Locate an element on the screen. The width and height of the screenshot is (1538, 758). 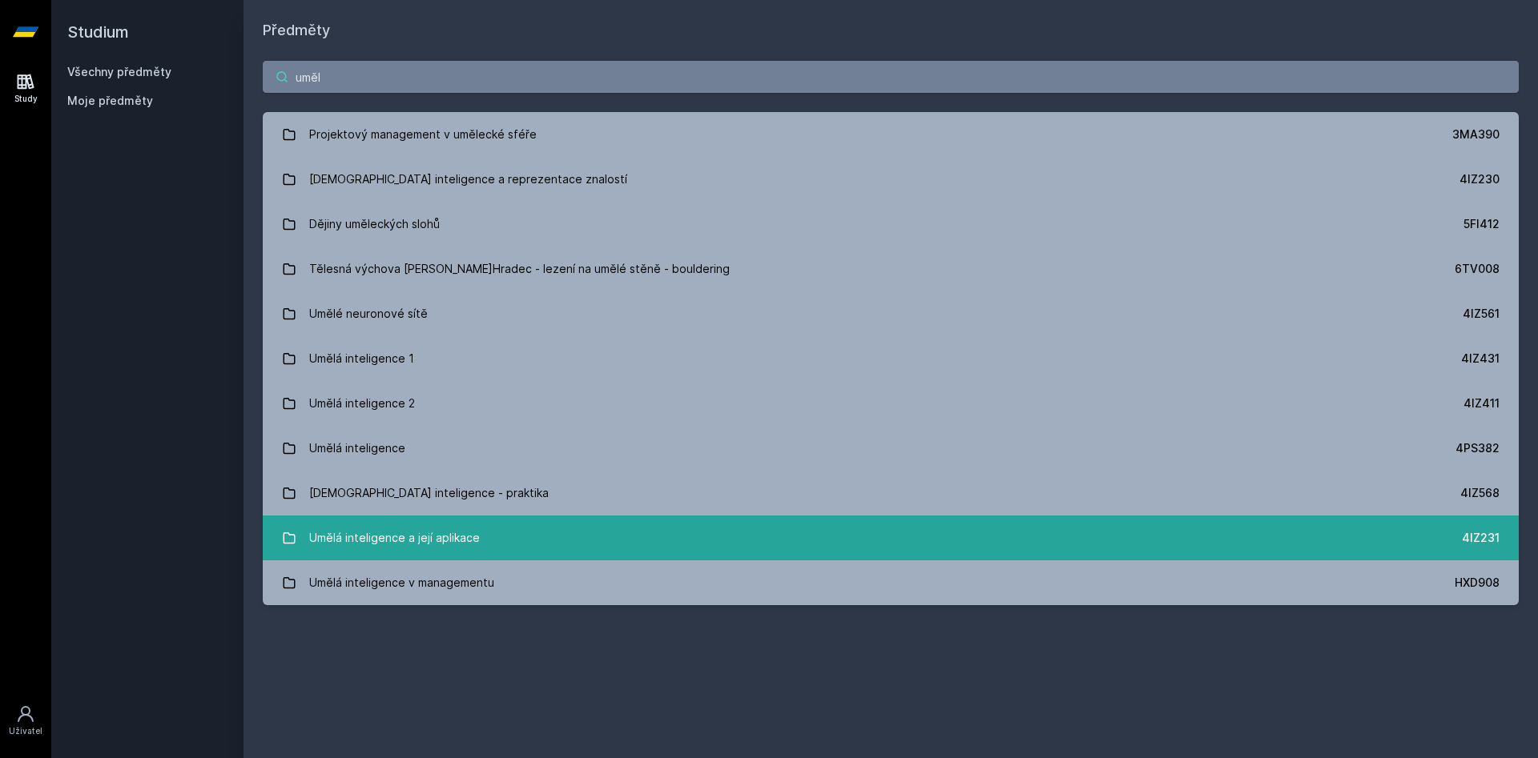
h1: Předměty is located at coordinates (890, 30).